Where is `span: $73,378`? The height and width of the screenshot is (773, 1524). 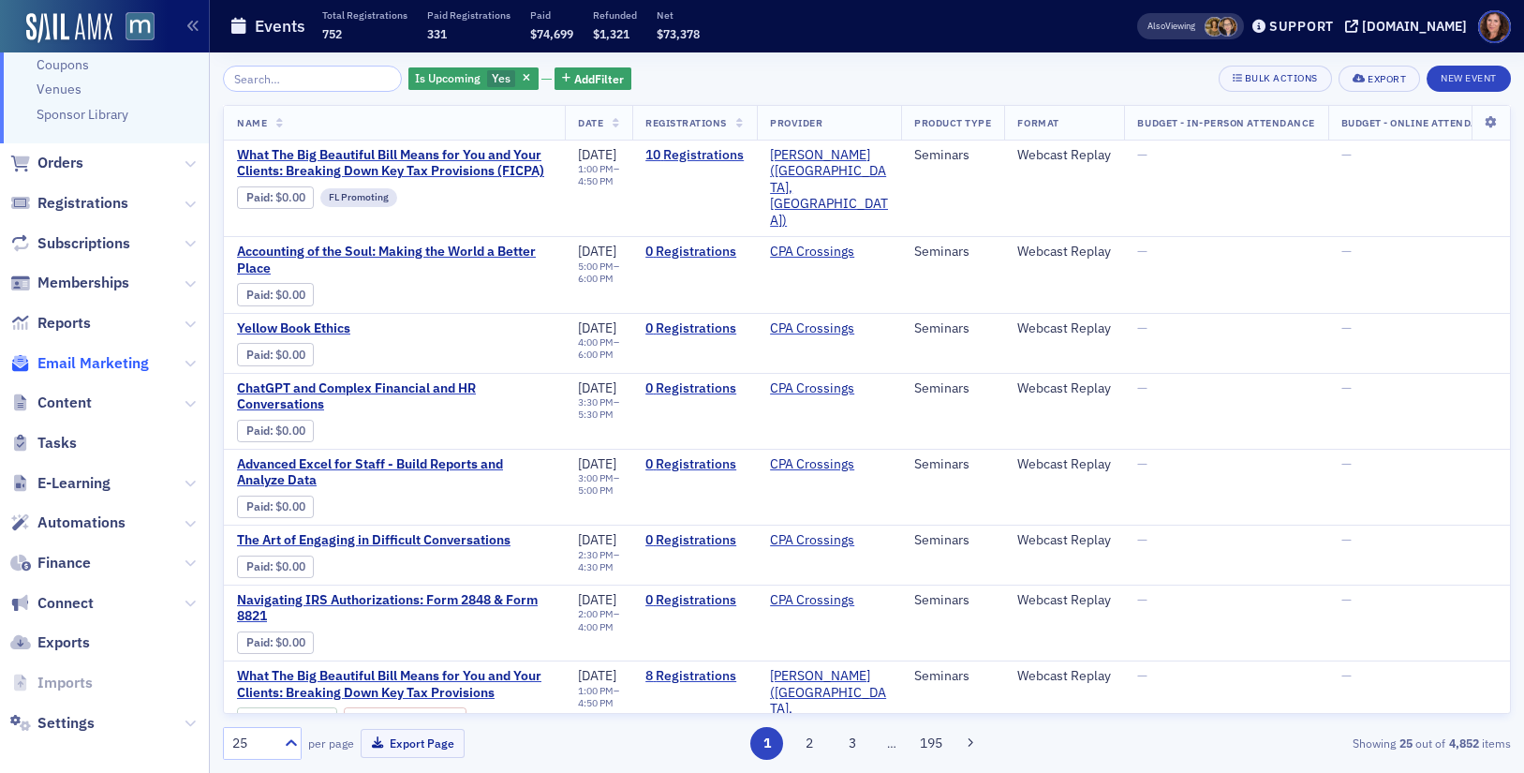 span: $73,378 is located at coordinates (678, 34).